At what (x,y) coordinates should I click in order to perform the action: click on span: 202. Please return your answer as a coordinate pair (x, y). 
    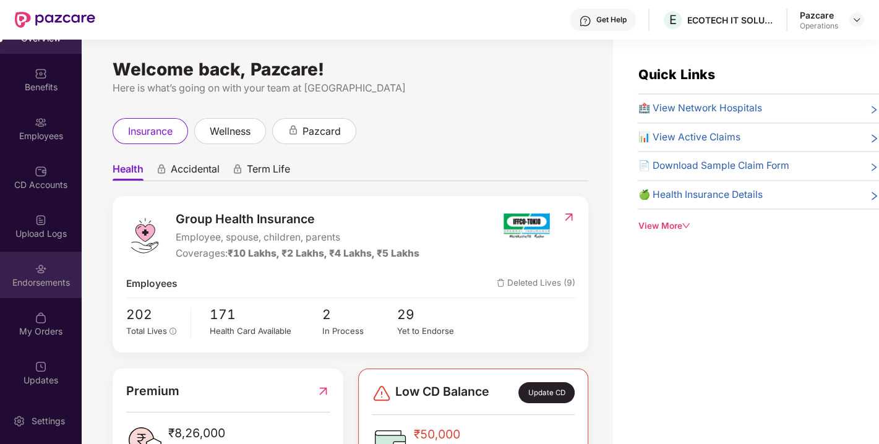
    Looking at the image, I should click on (154, 314).